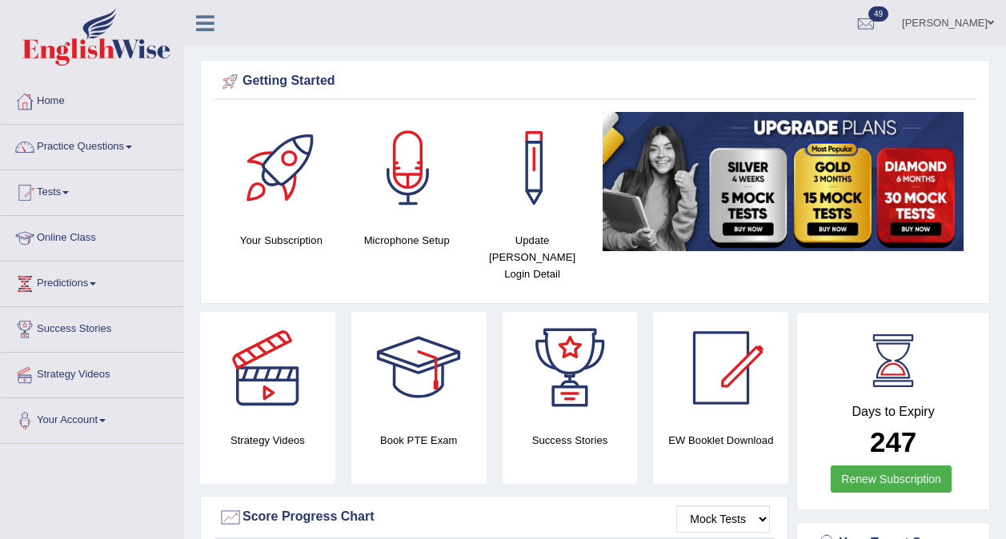 This screenshot has width=1006, height=539. I want to click on a: Renew Subscription, so click(891, 479).